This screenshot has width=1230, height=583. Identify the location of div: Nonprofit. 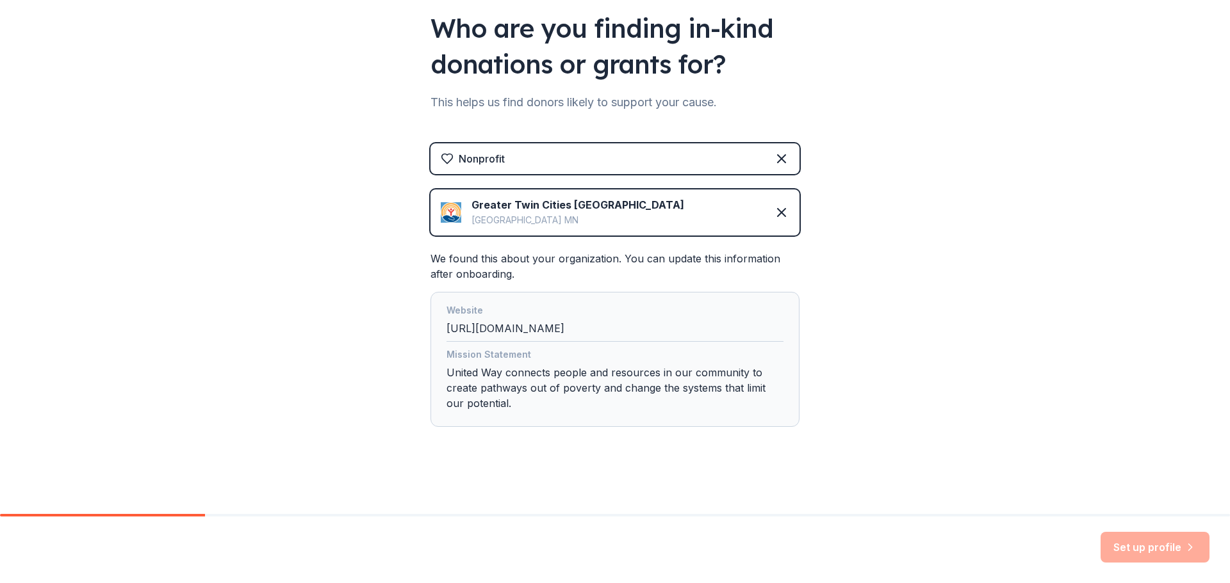
(482, 159).